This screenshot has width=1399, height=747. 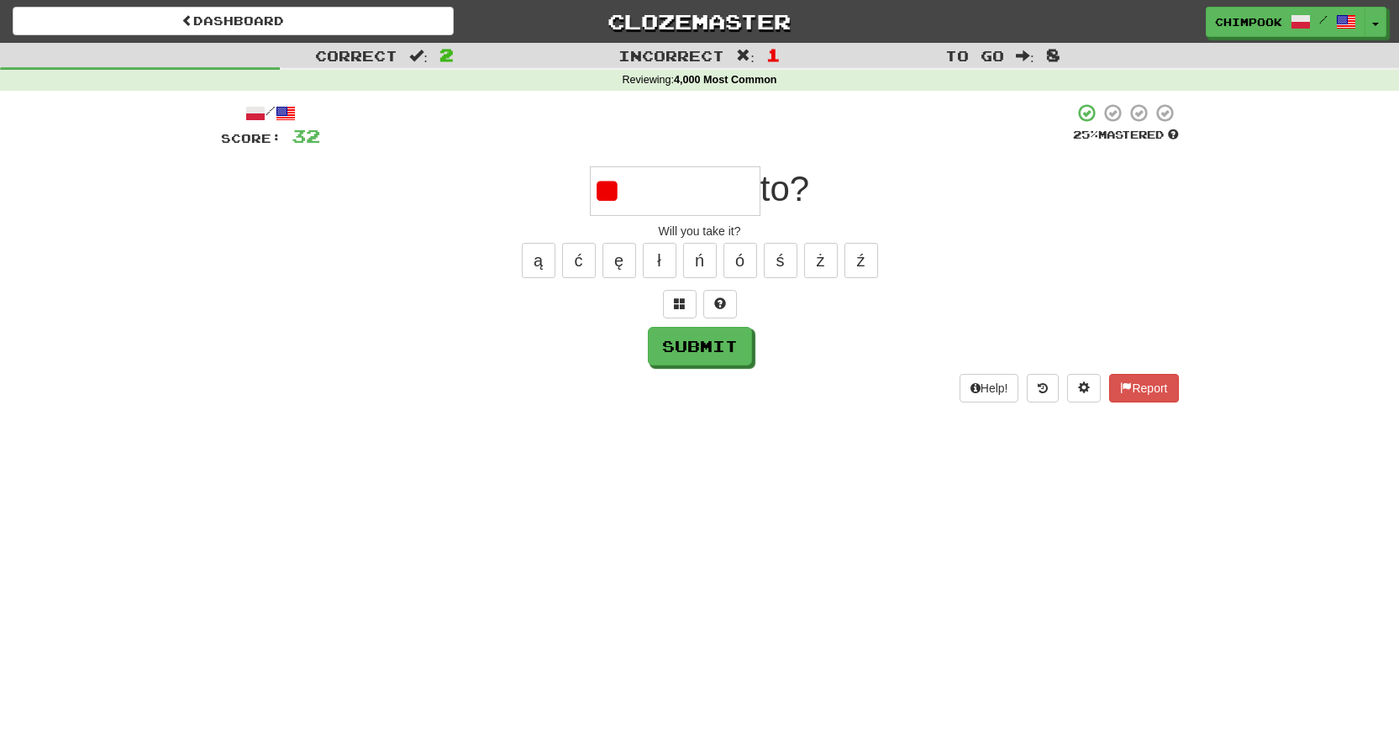 What do you see at coordinates (1126, 135) in the screenshot?
I see `div: Mastered` at bounding box center [1126, 135].